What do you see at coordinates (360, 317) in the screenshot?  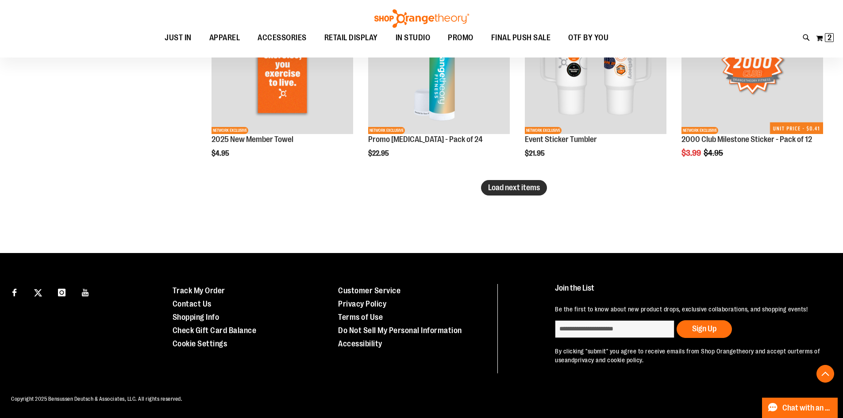 I see `a: Terms of Use` at bounding box center [360, 317].